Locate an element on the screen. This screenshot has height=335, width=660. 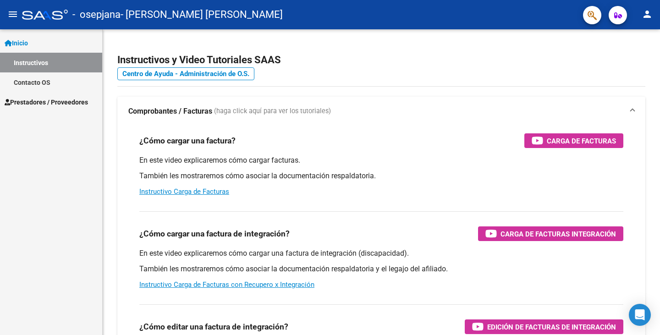
button: Edición de Facturas de integración is located at coordinates (544, 327).